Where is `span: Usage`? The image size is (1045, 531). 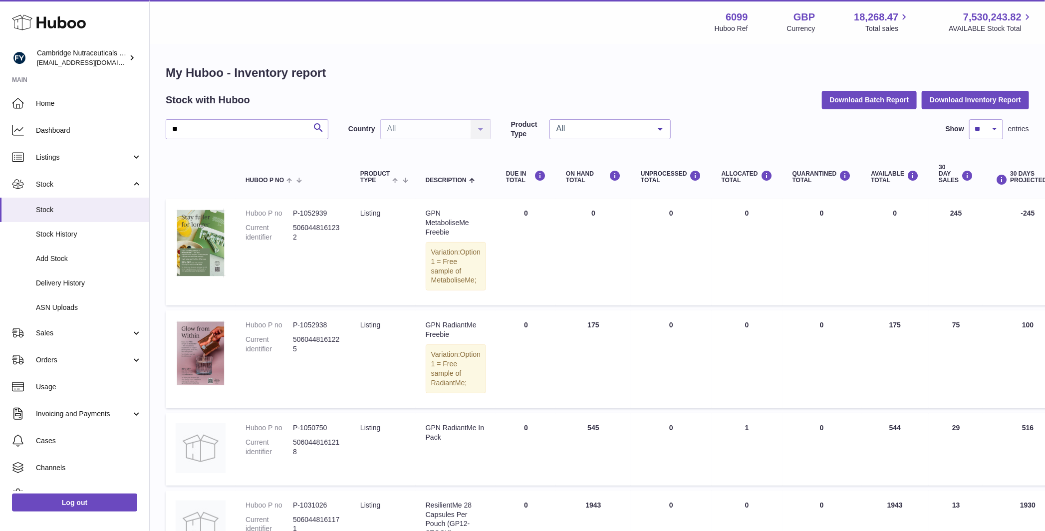
span: Usage is located at coordinates (89, 387).